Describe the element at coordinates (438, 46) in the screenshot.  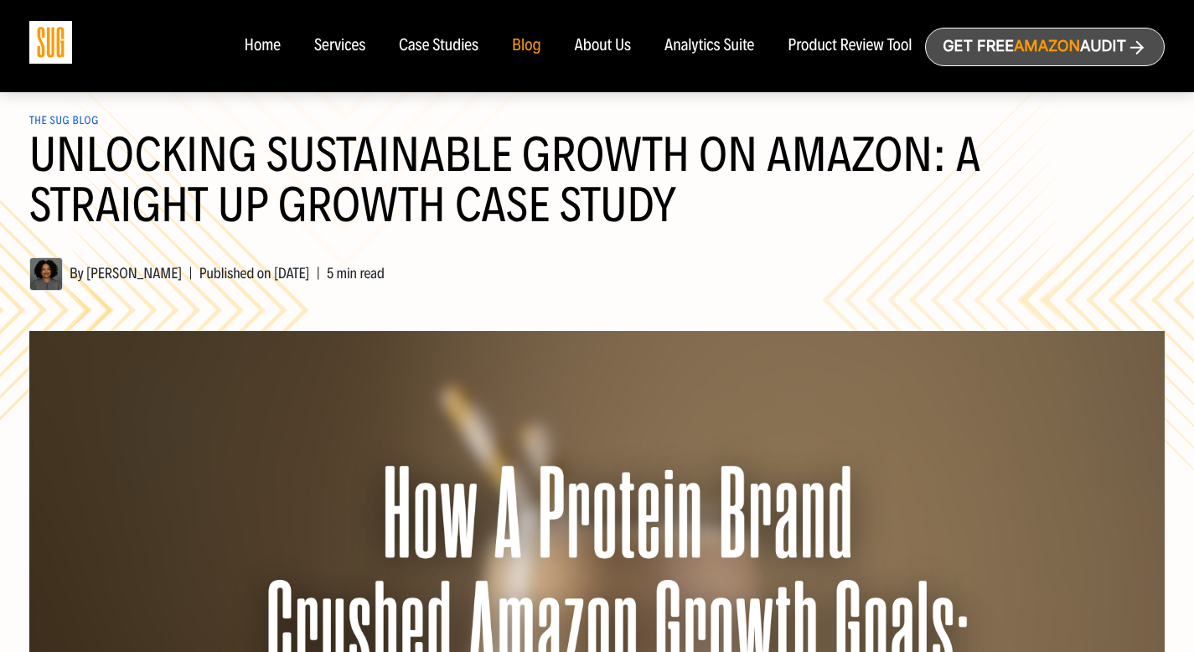
I see `div: Case Studies` at that location.